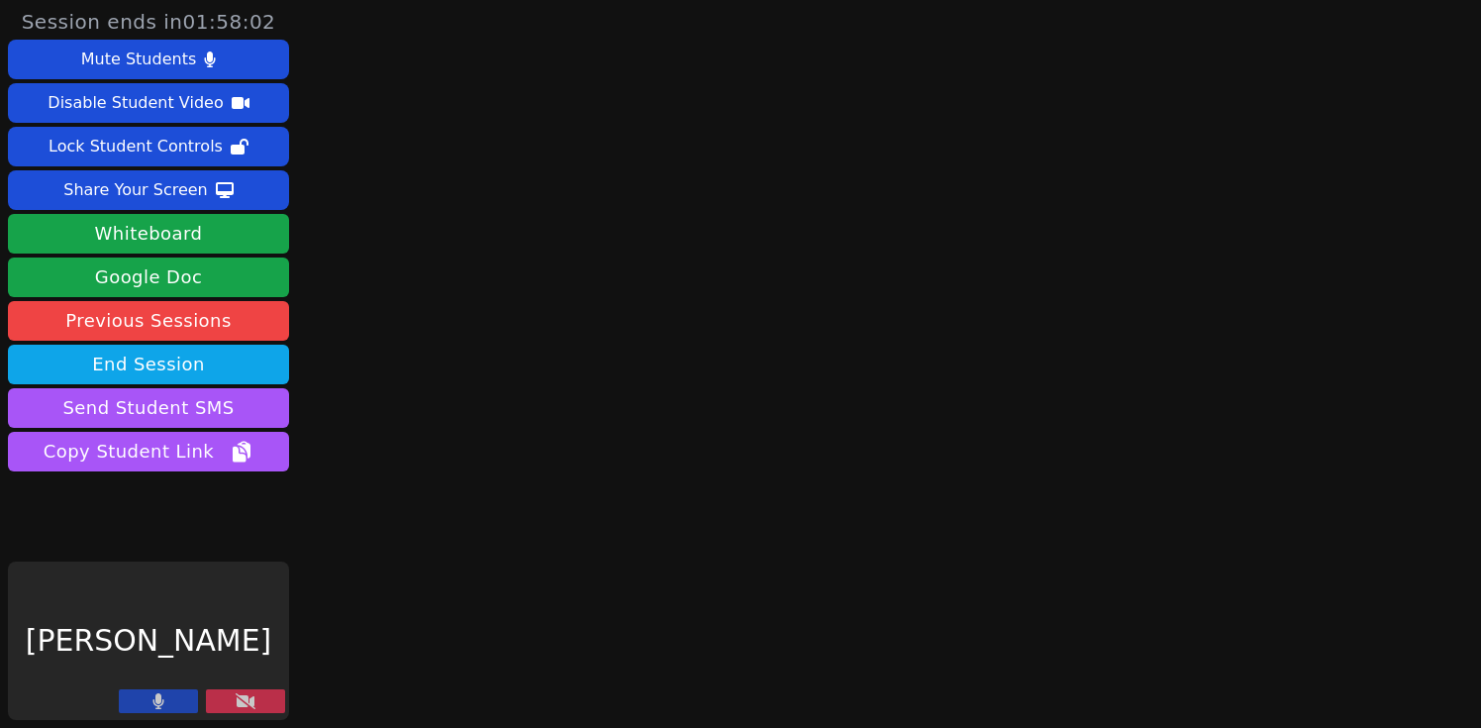 This screenshot has height=728, width=1481. What do you see at coordinates (148, 190) in the screenshot?
I see `button: Share Your Screen` at bounding box center [148, 190].